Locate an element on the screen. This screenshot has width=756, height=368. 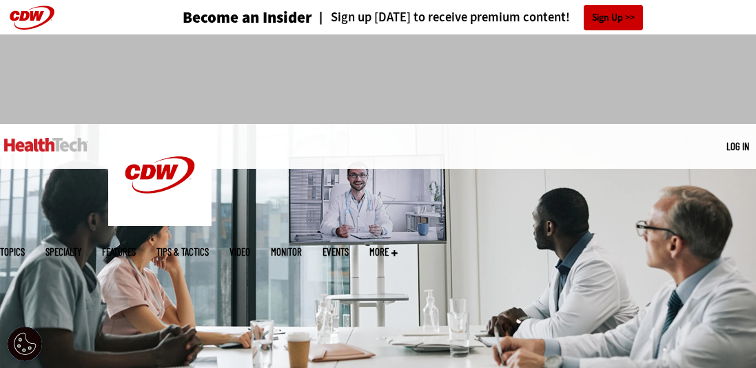
a: Video is located at coordinates (240, 251).